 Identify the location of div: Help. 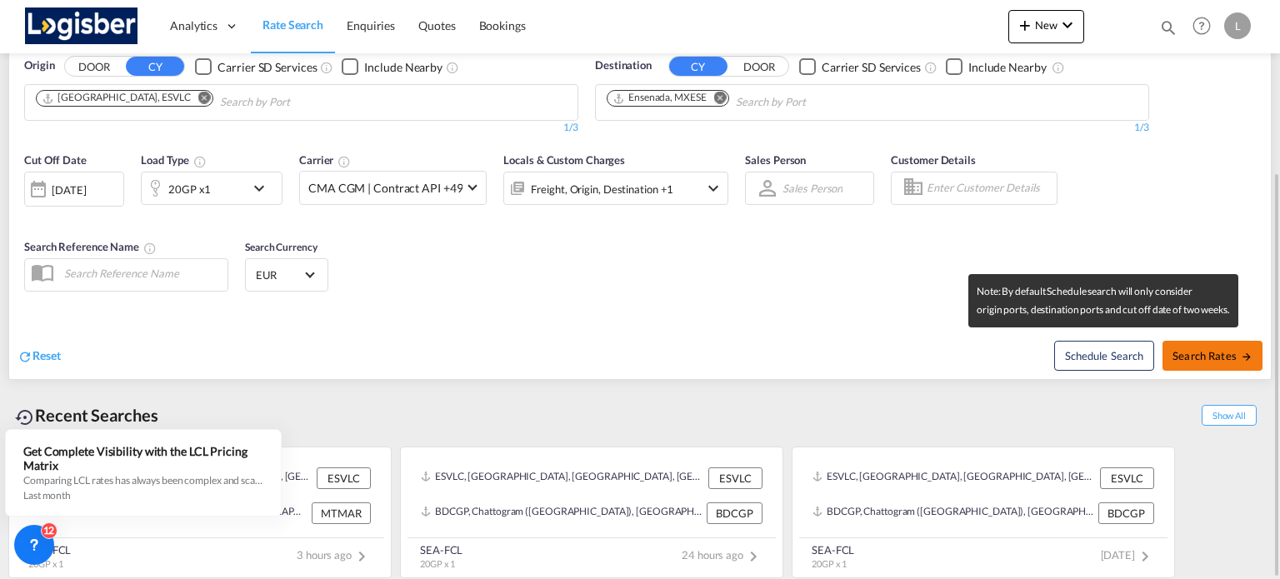
(1206, 27).